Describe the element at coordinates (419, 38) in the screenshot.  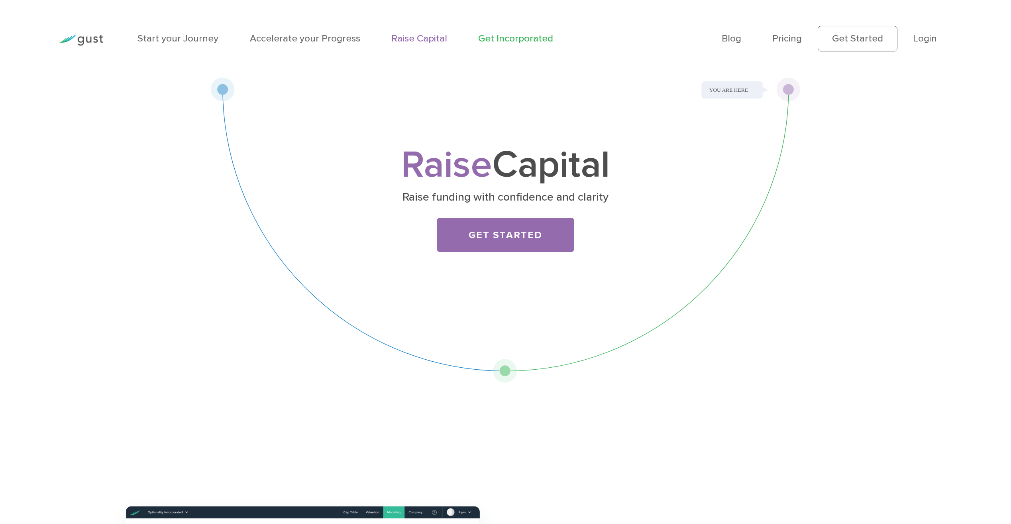
I see `a: Raise Capital` at that location.